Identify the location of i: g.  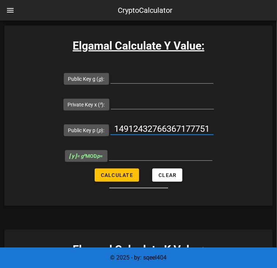
(100, 79).